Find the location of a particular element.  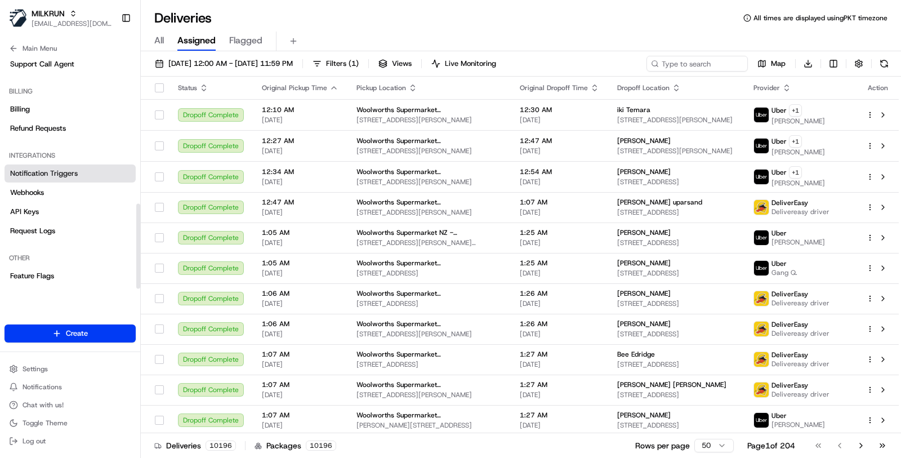

span: Request Logs is located at coordinates (33, 231).